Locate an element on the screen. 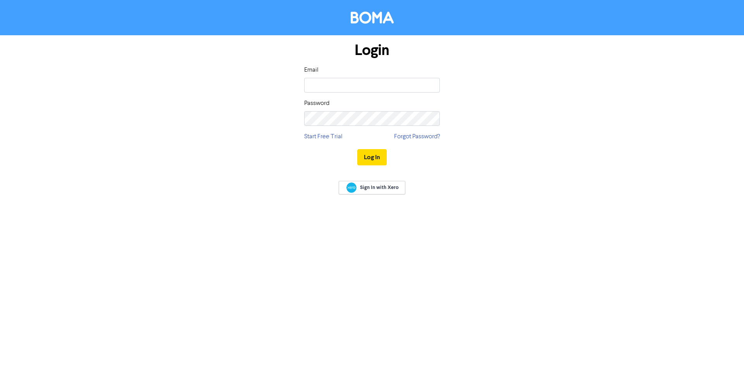  a: Forgot Password? is located at coordinates (417, 137).